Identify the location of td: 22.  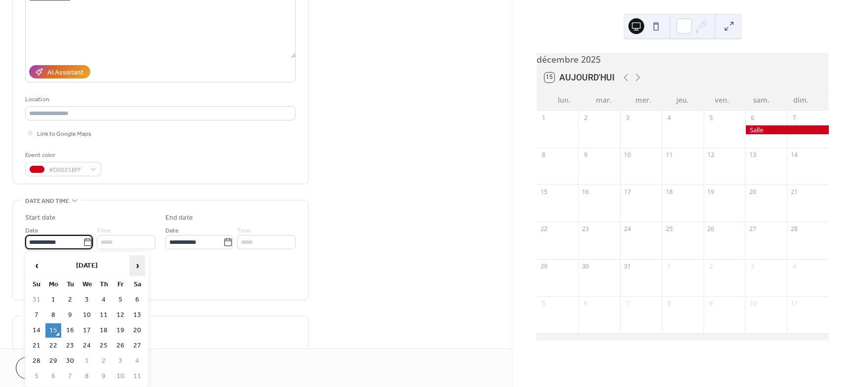
(53, 346).